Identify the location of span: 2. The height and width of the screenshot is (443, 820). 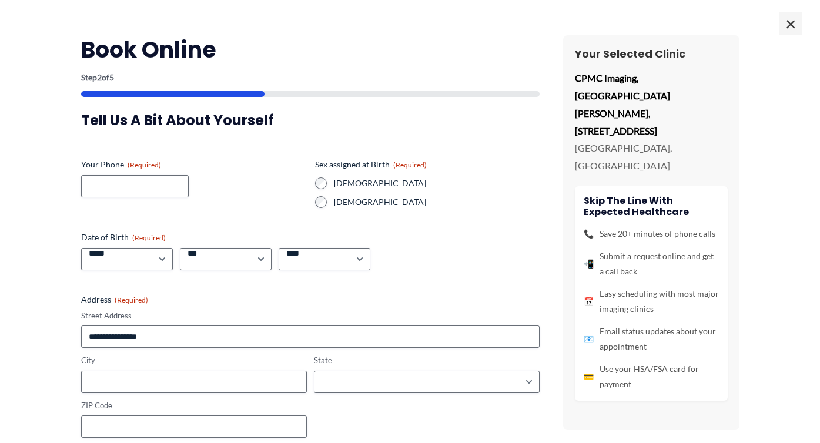
(99, 77).